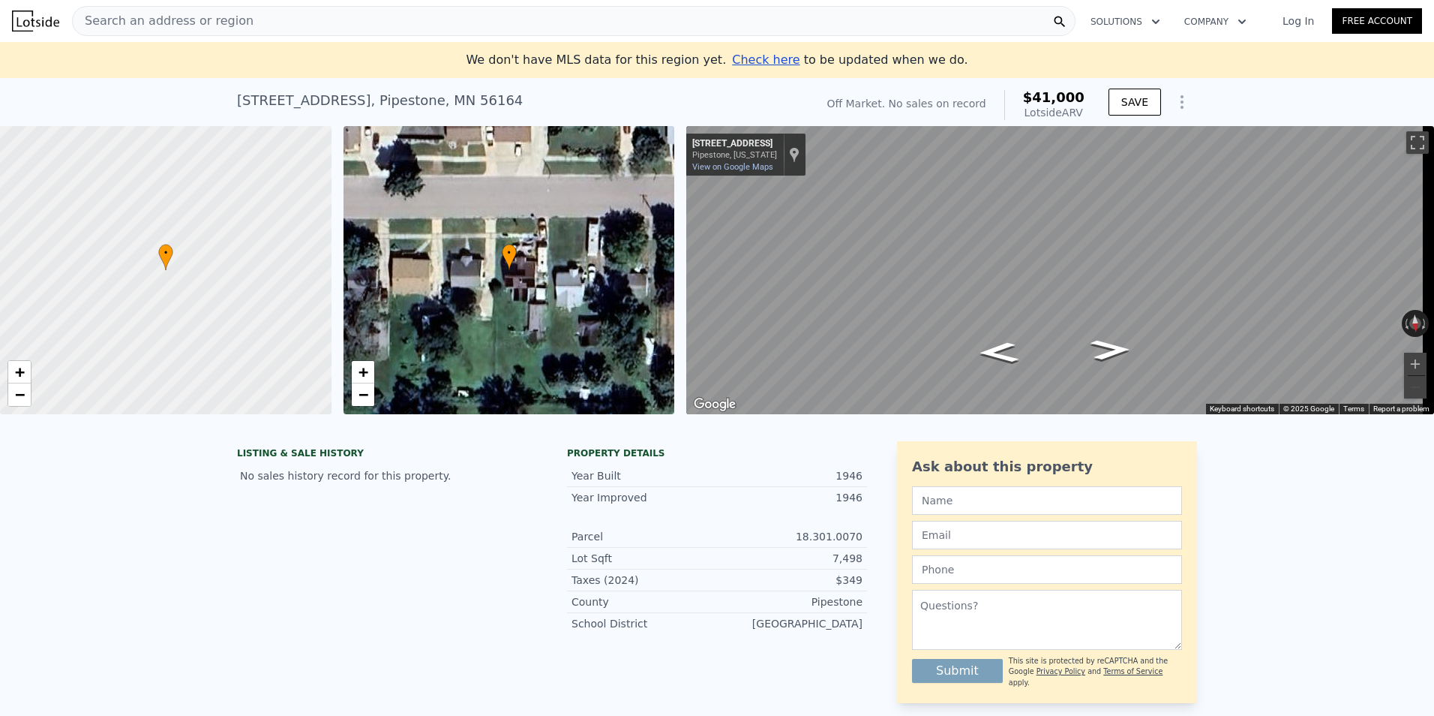 This screenshot has height=716, width=1434. What do you see at coordinates (1135, 102) in the screenshot?
I see `button: SAVE` at bounding box center [1135, 102].